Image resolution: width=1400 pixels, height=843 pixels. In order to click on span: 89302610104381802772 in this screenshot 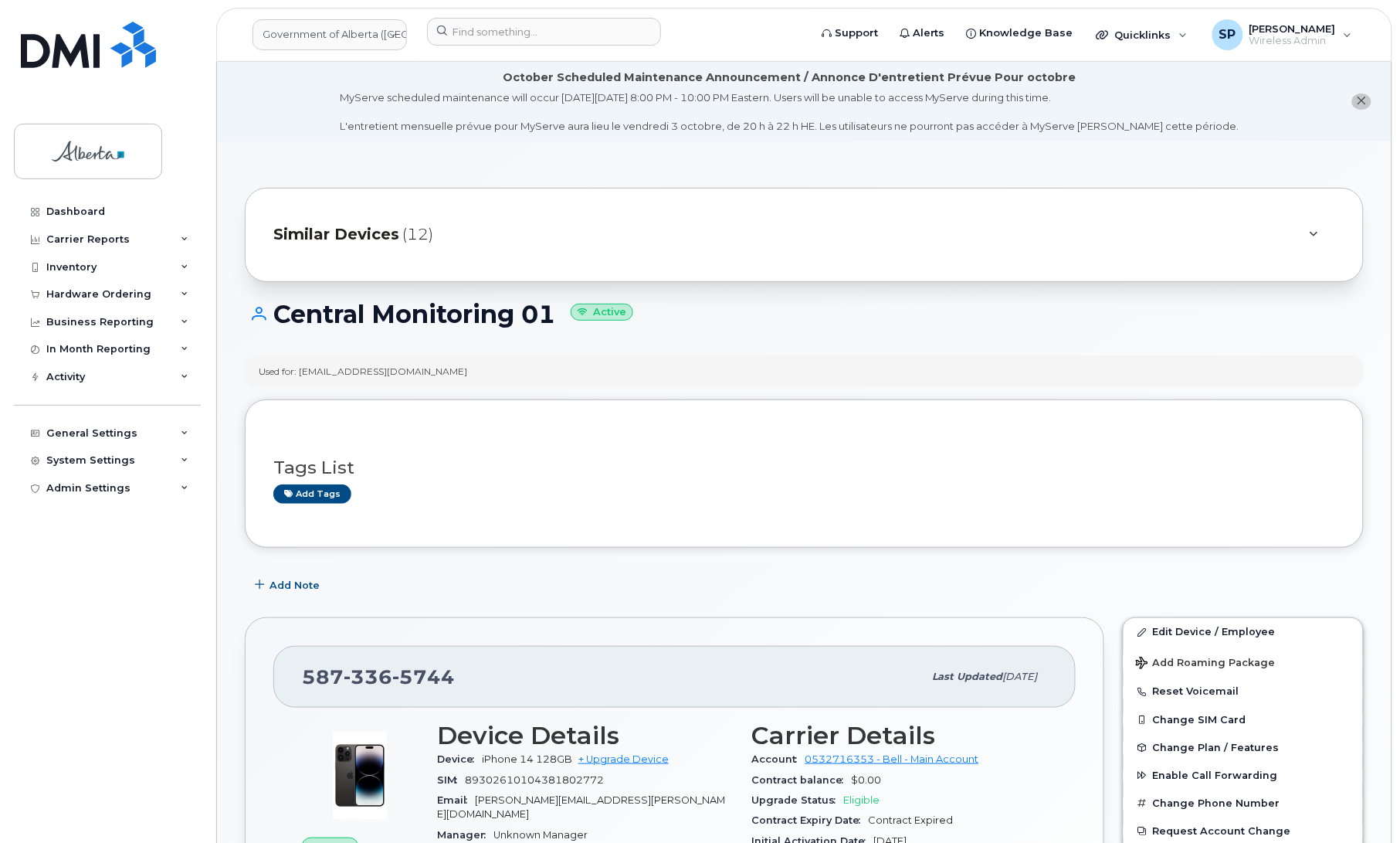, I will do `click(535, 779)`.